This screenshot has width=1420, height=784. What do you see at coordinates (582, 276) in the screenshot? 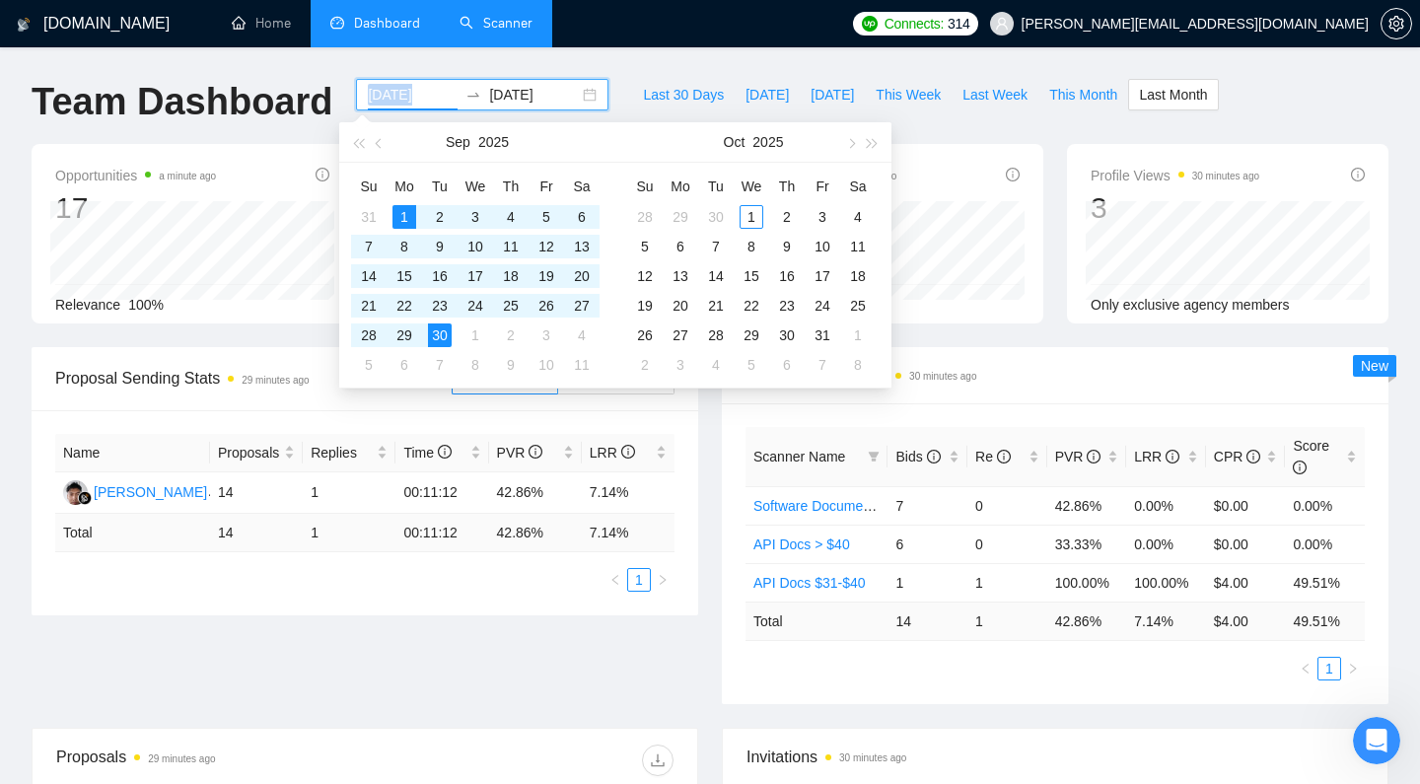
I see `td: 2025-09-20` at bounding box center [582, 276].